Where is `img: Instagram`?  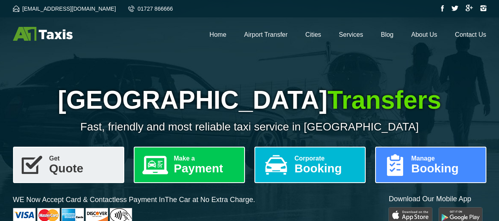
img: Instagram is located at coordinates (483, 8).